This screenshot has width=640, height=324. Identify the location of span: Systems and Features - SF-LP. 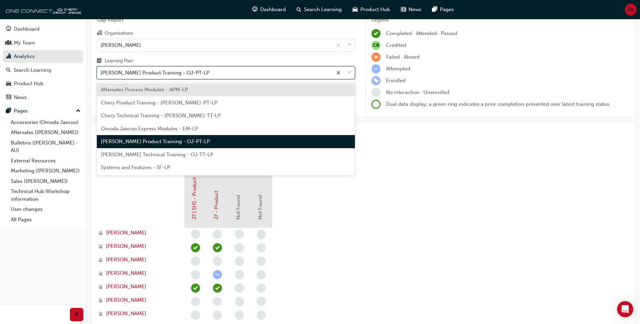
(135, 168).